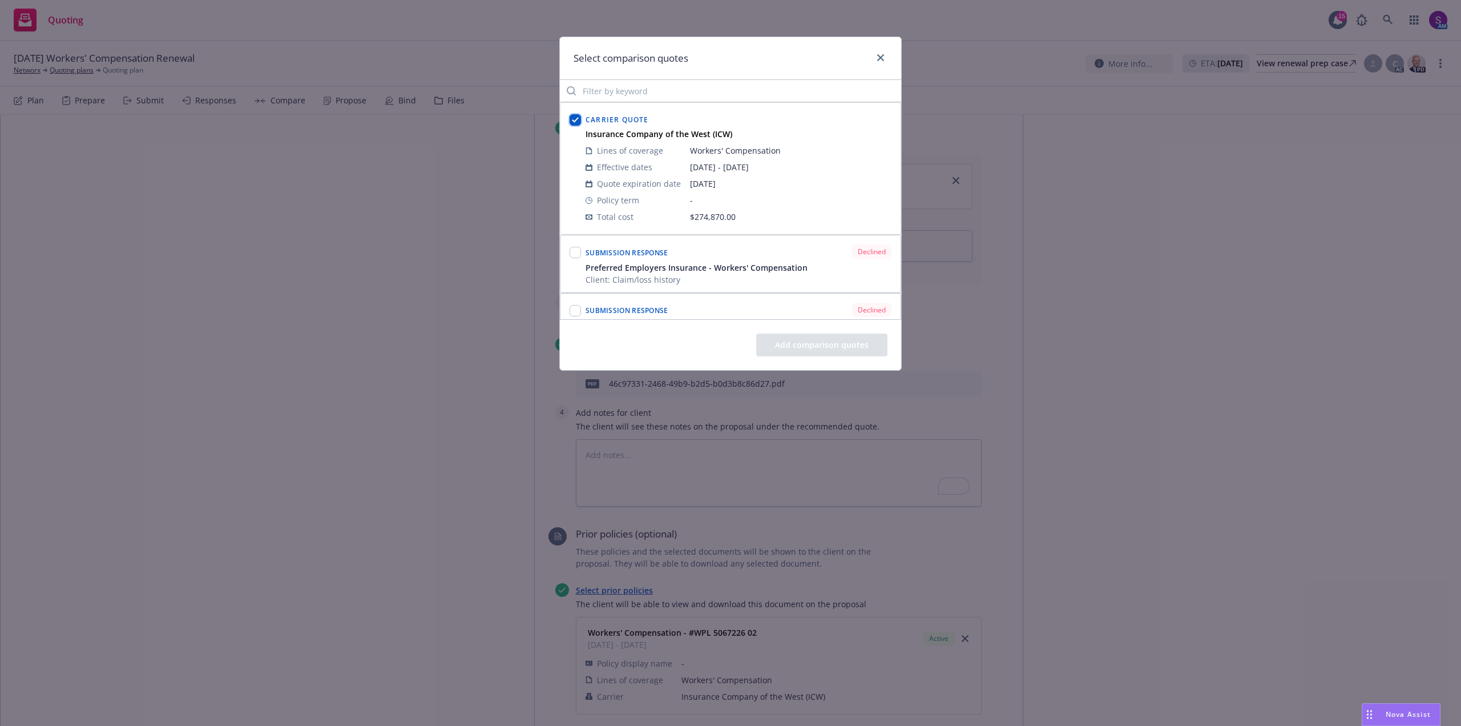  What do you see at coordinates (713, 216) in the screenshot?
I see `span: $274,870.00` at bounding box center [713, 216].